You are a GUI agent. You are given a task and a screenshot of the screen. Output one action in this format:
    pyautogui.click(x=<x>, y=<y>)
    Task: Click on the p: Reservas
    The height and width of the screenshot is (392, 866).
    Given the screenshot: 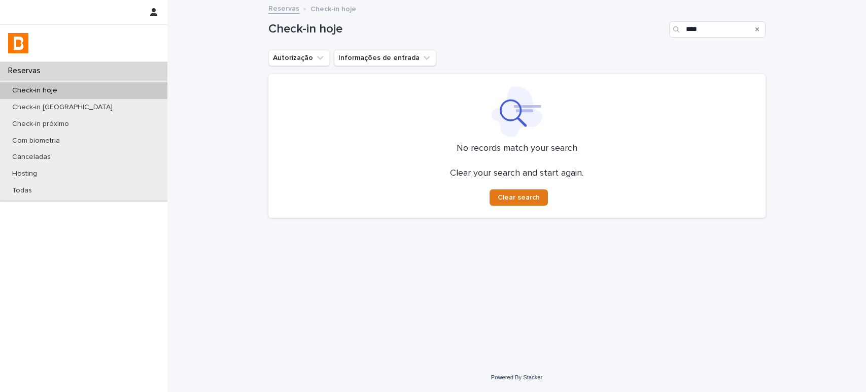 What is the action you would take?
    pyautogui.click(x=26, y=71)
    